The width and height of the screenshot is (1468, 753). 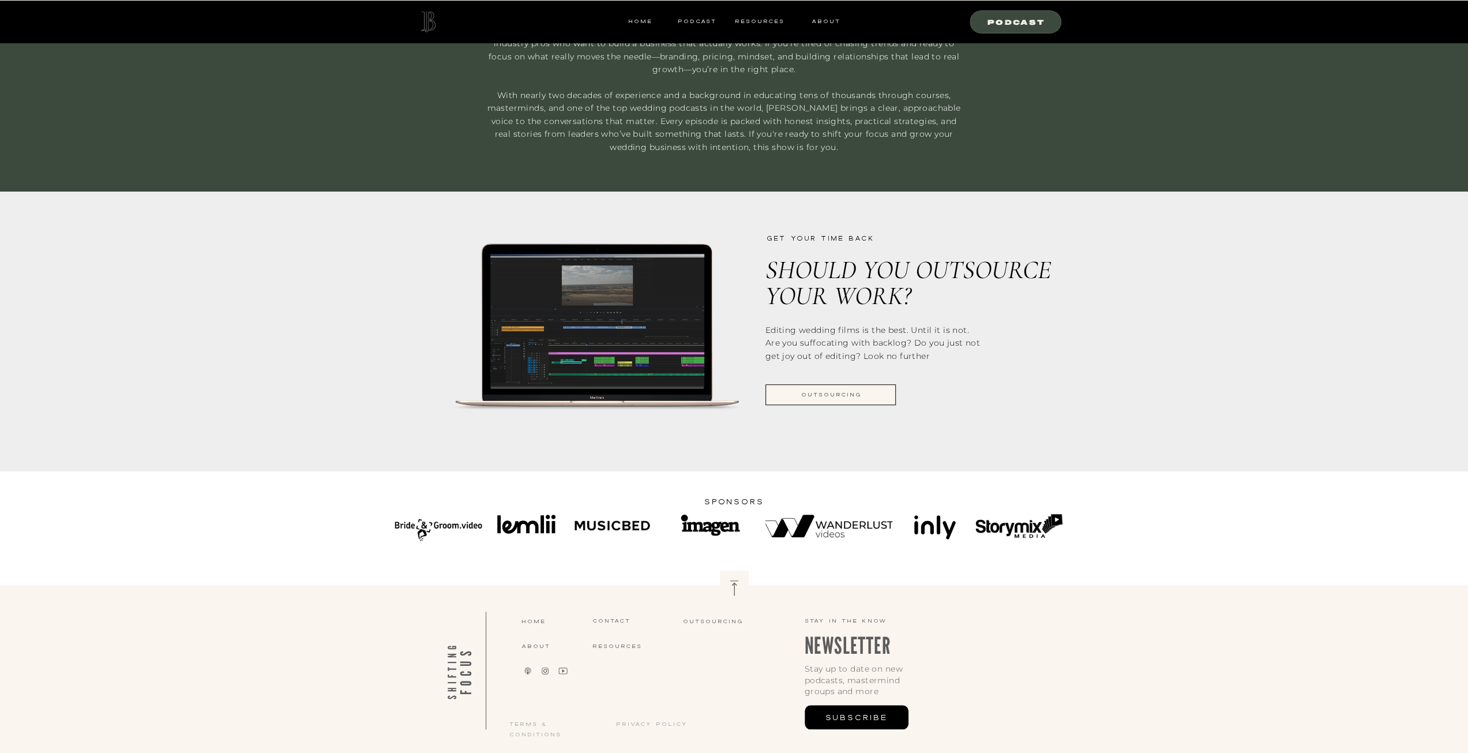 I want to click on a: HOME, so click(x=640, y=21).